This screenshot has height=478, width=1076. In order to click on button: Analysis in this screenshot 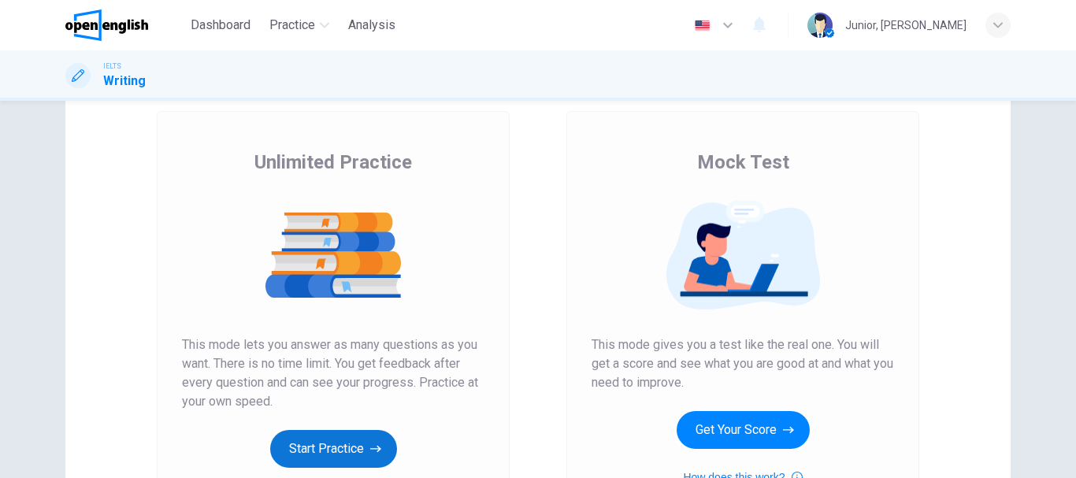, I will do `click(372, 25)`.